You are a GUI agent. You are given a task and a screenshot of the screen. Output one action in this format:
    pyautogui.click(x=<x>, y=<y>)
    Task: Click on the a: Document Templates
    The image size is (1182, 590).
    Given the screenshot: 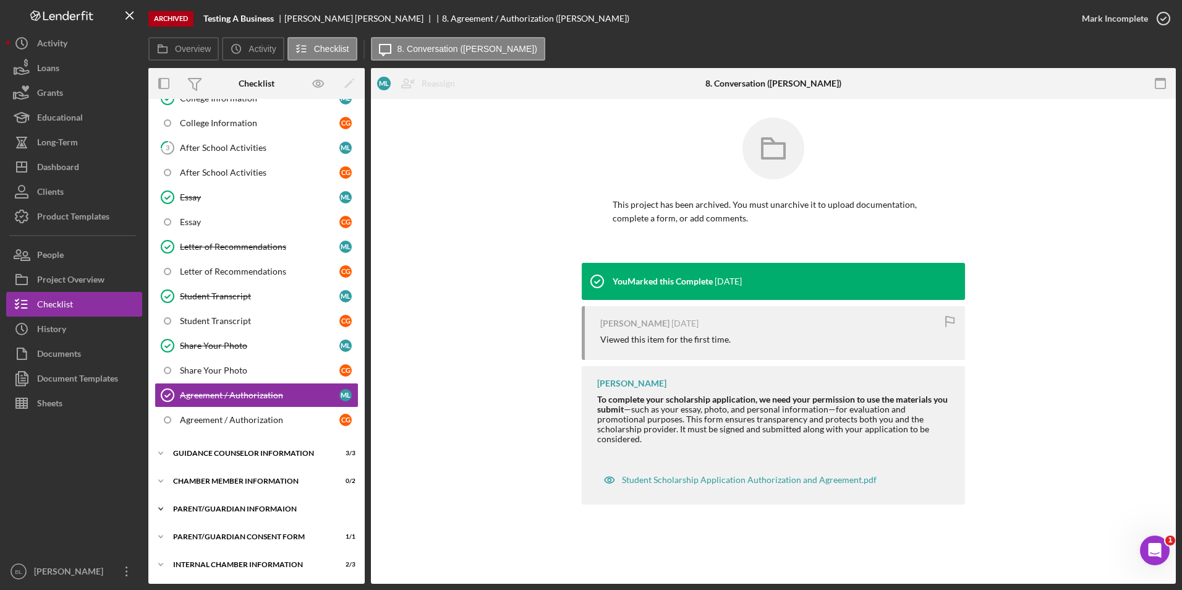 What is the action you would take?
    pyautogui.click(x=74, y=378)
    